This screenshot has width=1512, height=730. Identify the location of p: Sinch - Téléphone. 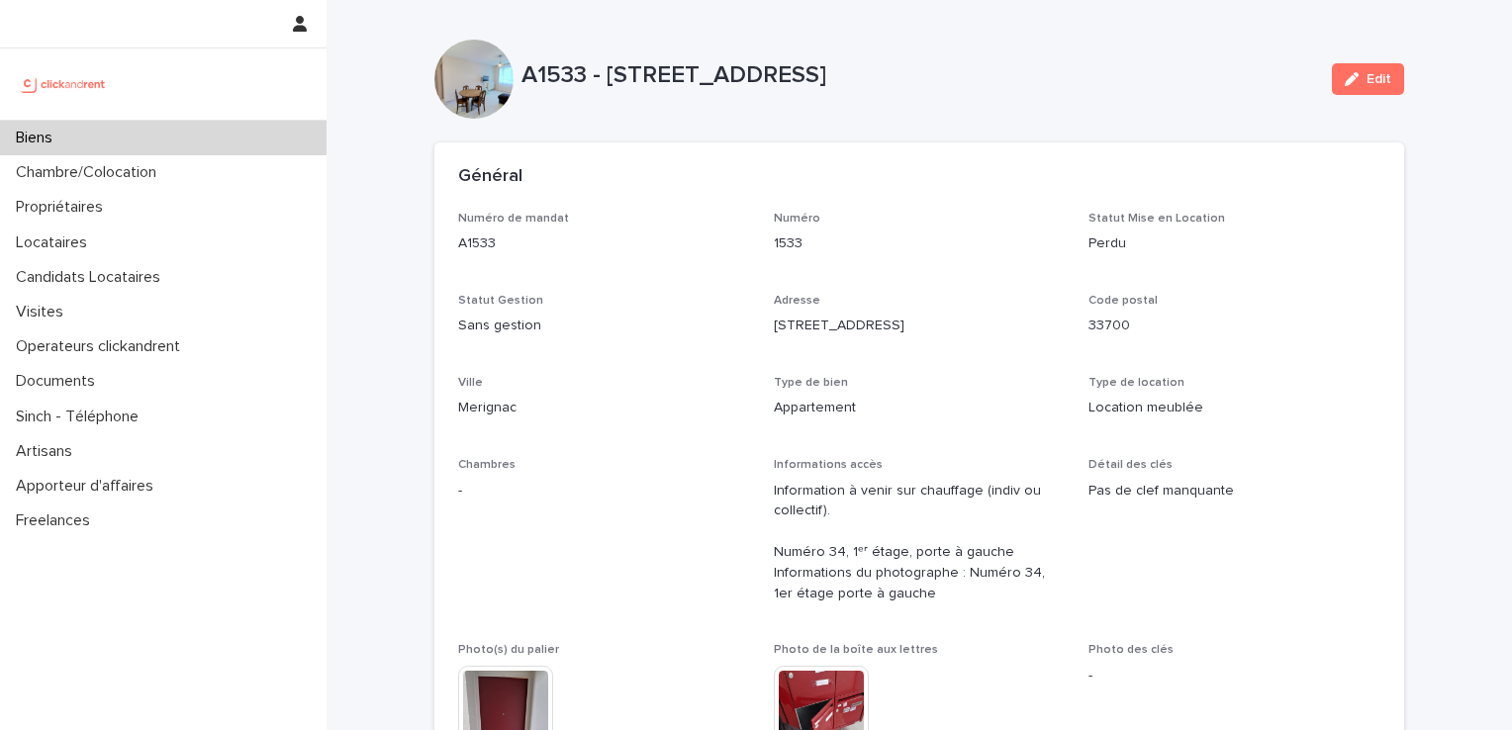
(81, 417).